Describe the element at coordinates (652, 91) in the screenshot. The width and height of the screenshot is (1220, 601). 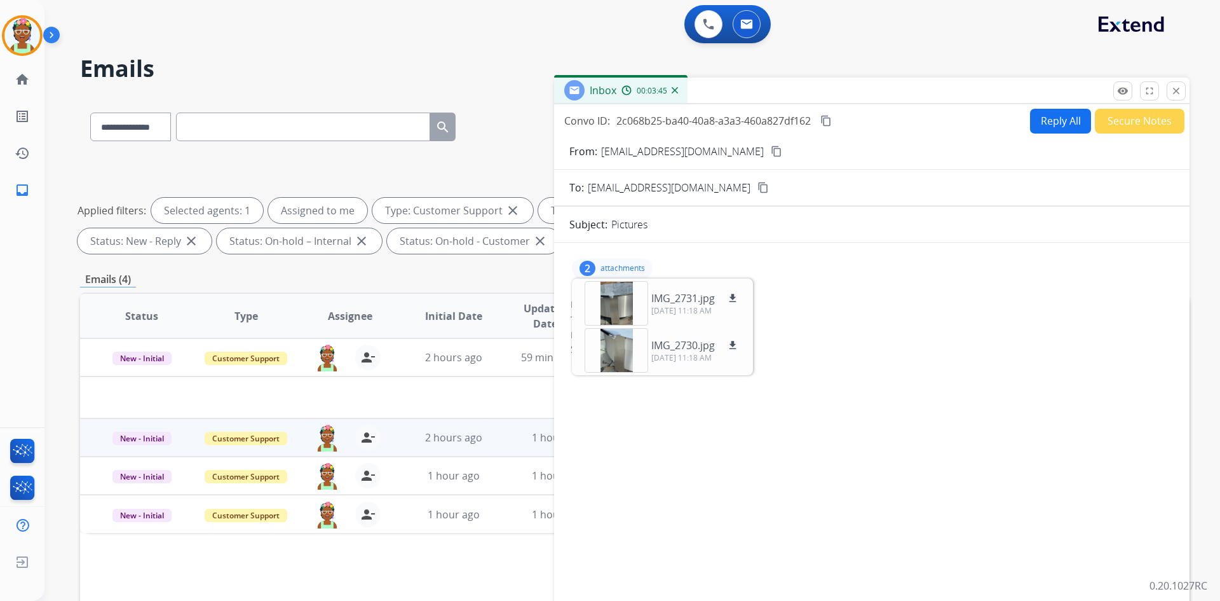
I see `span: 00:03:45` at that location.